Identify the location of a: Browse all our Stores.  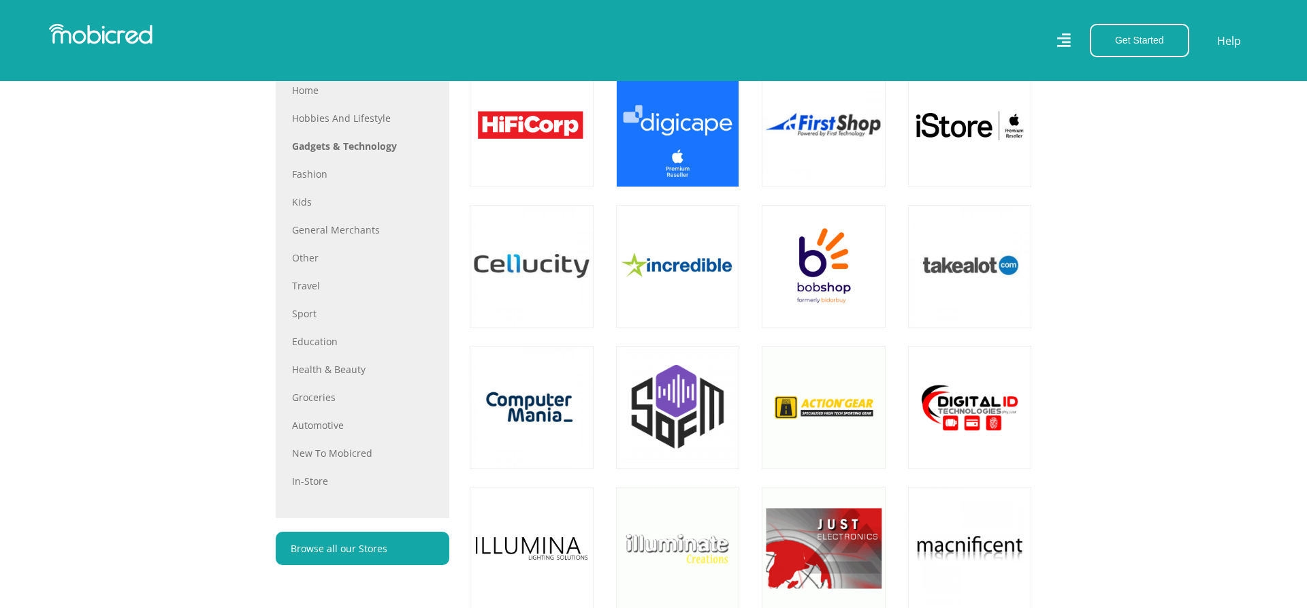
(362, 548).